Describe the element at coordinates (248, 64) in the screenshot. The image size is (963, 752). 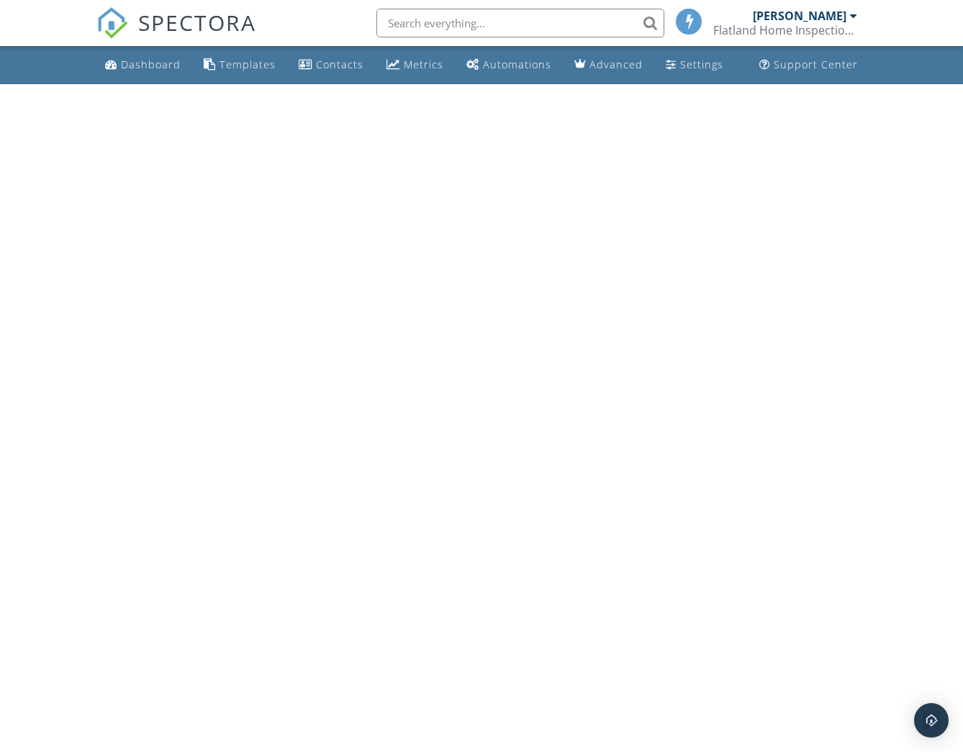
I see `div: Templates` at that location.